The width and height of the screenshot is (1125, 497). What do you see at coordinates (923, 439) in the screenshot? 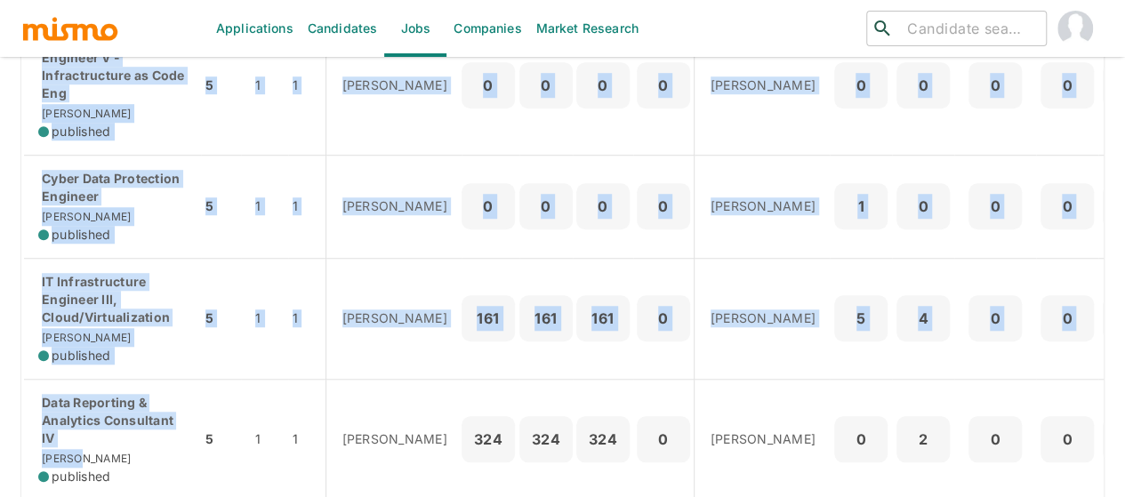
I see `p: 2` at bounding box center [923, 439].